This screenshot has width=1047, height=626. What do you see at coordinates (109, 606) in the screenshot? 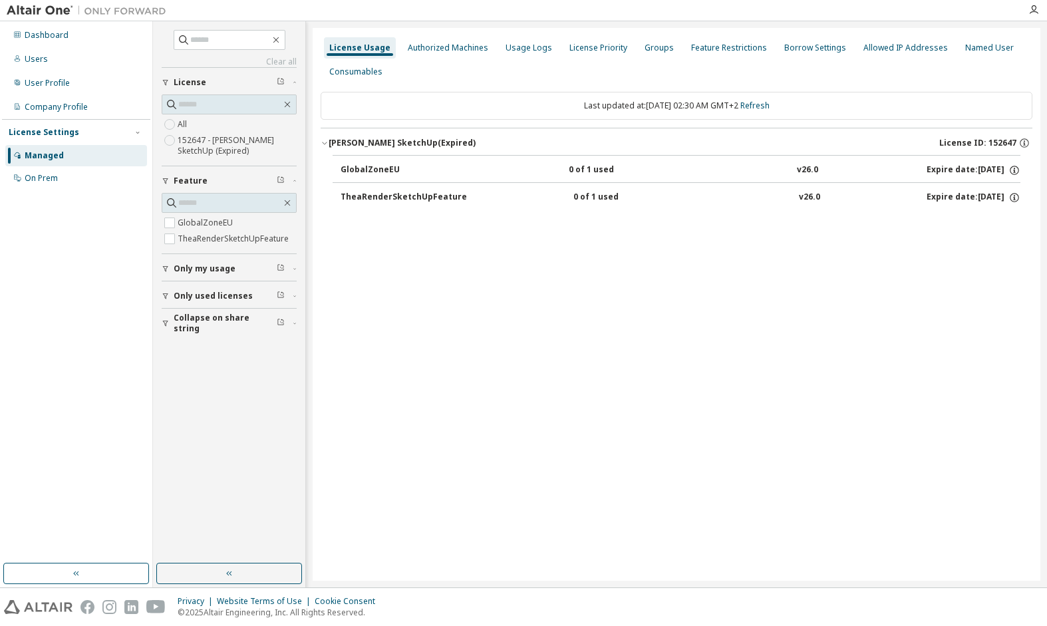
I see `img: instagram.svg` at bounding box center [109, 606].